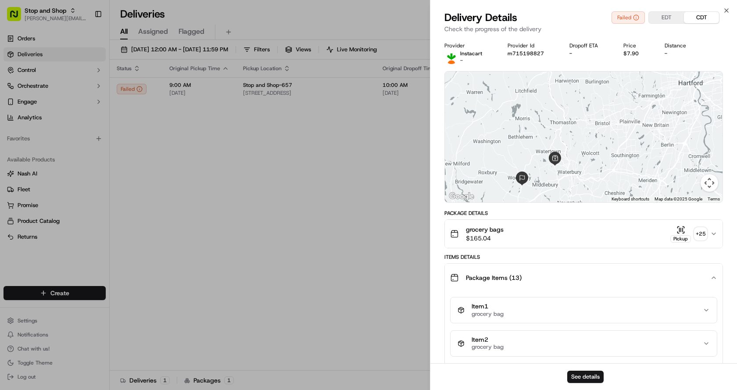 The image size is (737, 390). I want to click on div: Items Details, so click(583, 257).